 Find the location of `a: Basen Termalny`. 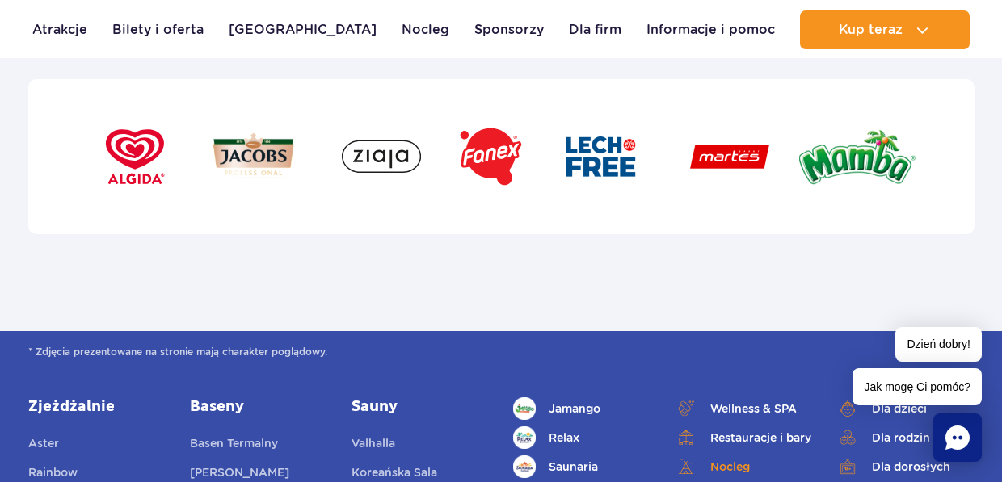

a: Basen Termalny is located at coordinates (233, 446).